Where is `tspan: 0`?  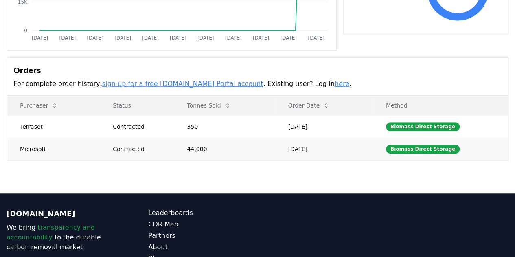
tspan: 0 is located at coordinates (26, 31).